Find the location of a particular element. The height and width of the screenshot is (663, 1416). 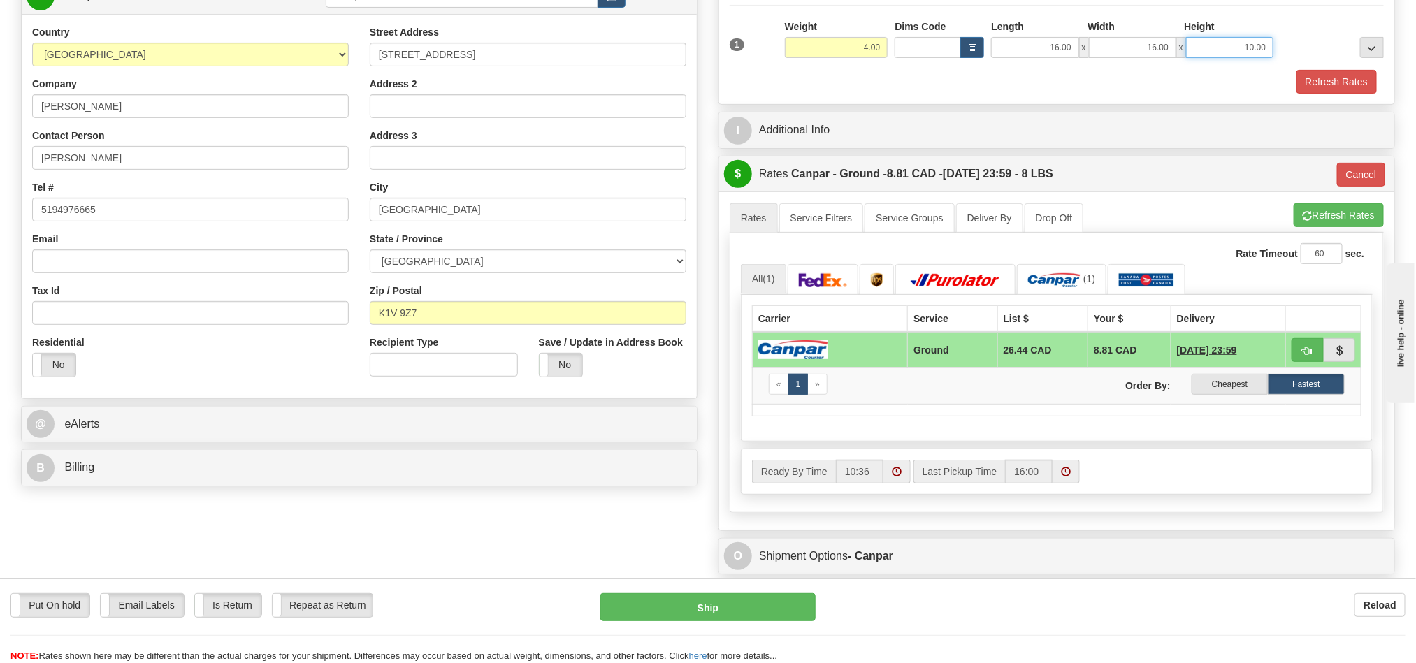

span: 1 Day is located at coordinates (1207, 350).